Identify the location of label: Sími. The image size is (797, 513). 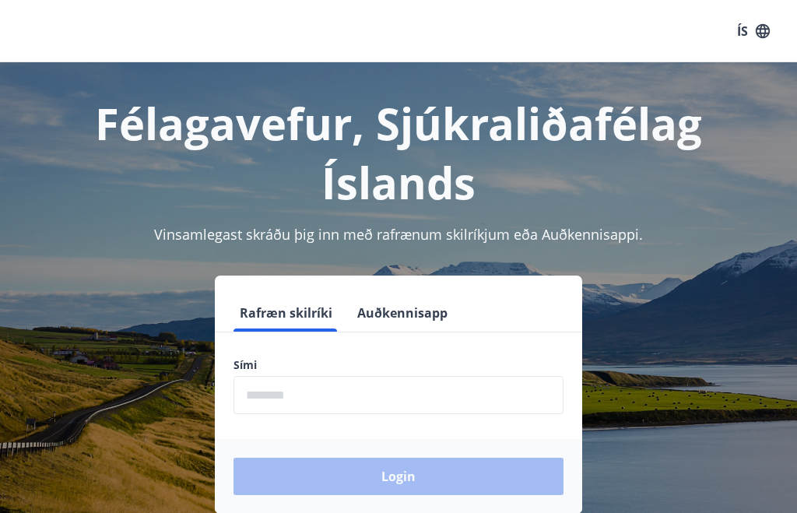
(398, 365).